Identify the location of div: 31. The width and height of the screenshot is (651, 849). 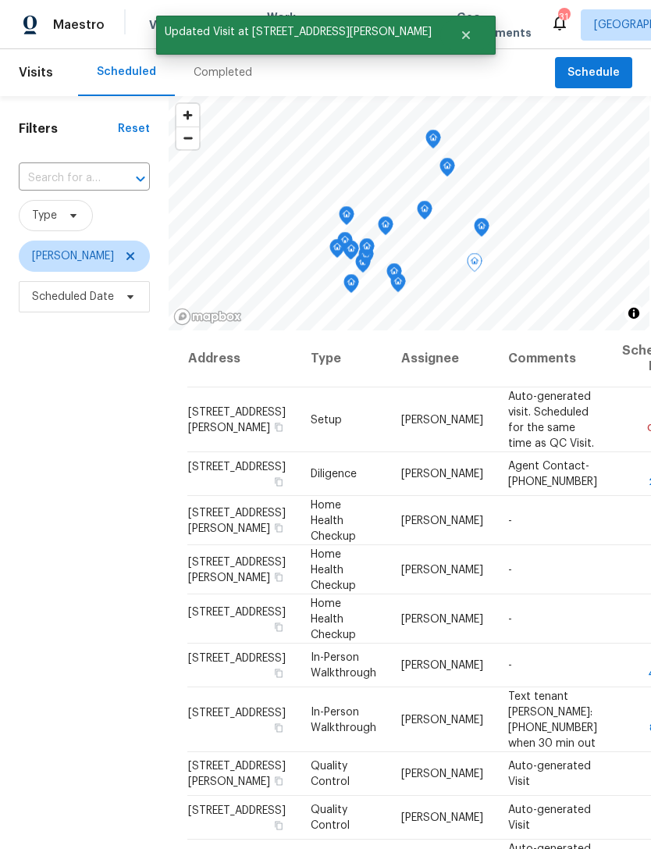
(564, 17).